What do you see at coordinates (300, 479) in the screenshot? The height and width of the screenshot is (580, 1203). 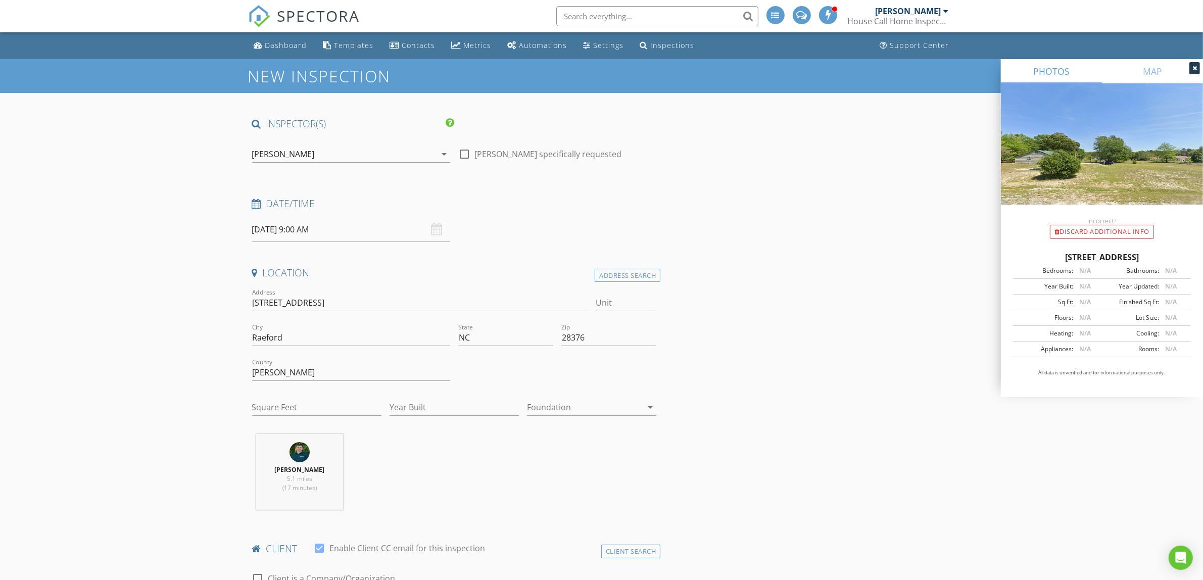 I see `span: 5.1 miles` at bounding box center [300, 479].